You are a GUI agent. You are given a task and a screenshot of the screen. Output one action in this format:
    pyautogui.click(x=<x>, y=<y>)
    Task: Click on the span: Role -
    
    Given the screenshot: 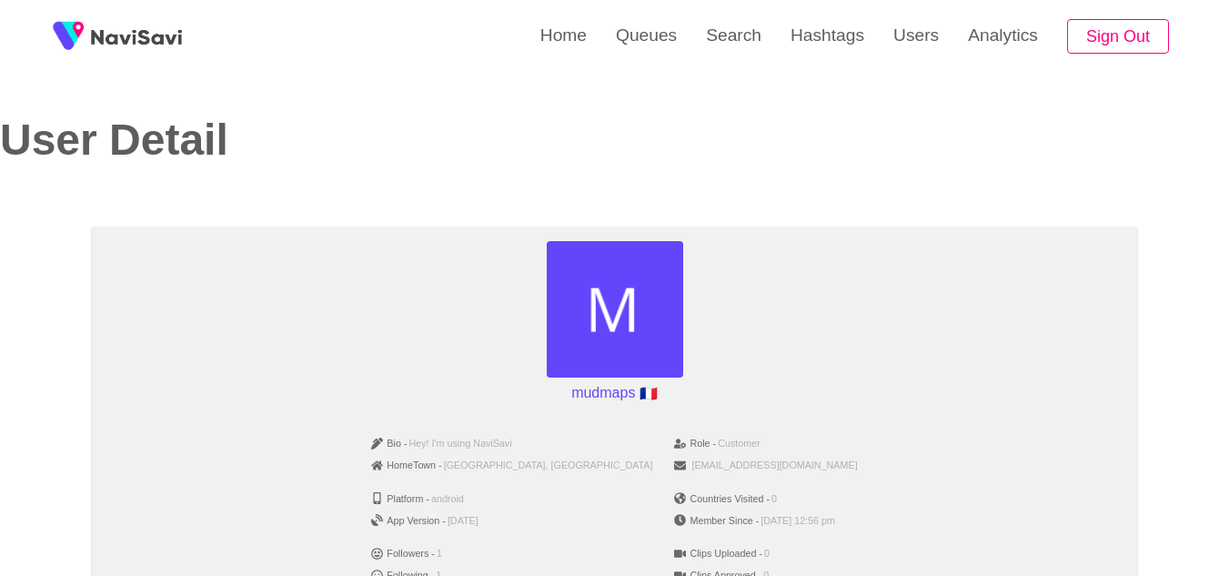 What is the action you would take?
    pyautogui.click(x=695, y=443)
    